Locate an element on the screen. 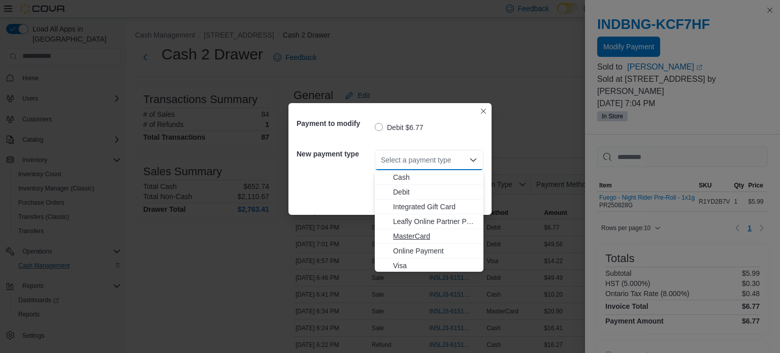  button: Close list of options is located at coordinates (473, 160).